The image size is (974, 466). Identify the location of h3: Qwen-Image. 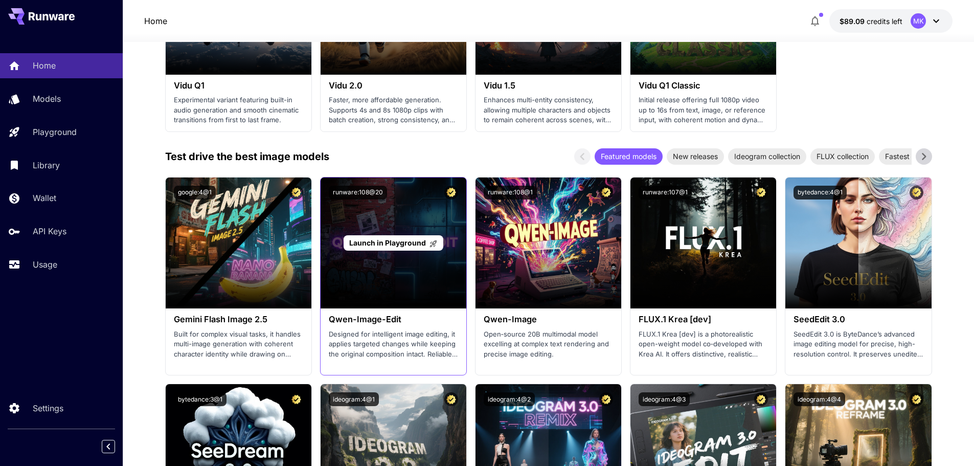
(548, 319).